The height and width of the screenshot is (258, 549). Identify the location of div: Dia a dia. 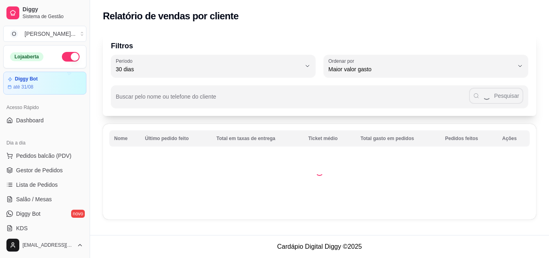
(45, 143).